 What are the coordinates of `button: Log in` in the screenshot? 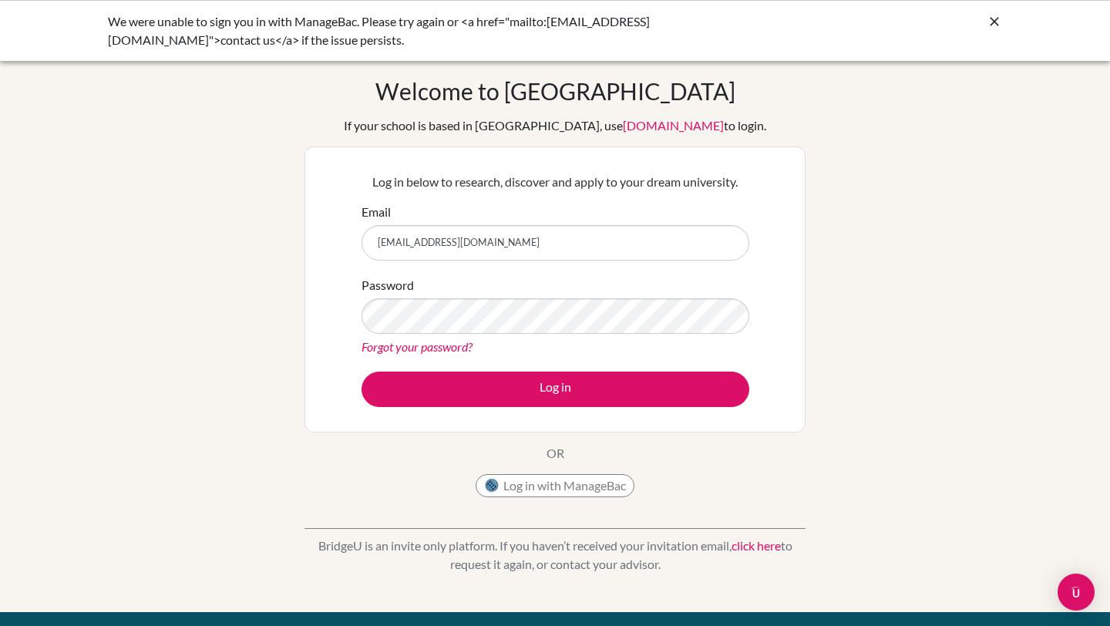 It's located at (555, 389).